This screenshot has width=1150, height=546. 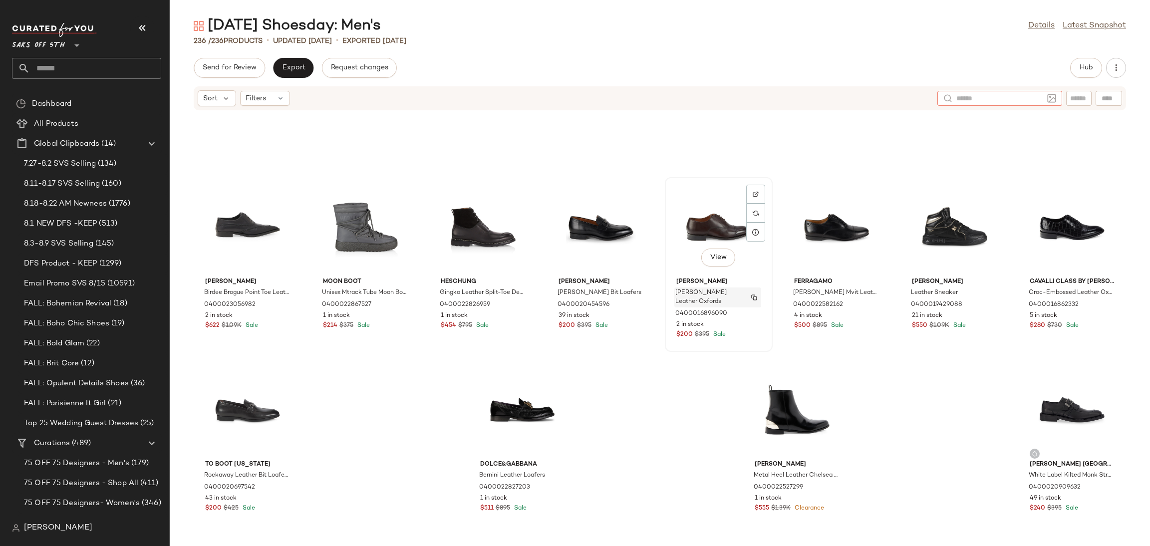 What do you see at coordinates (248, 227) in the screenshot?
I see `img: 0400023056982_BLACK` at bounding box center [248, 227].